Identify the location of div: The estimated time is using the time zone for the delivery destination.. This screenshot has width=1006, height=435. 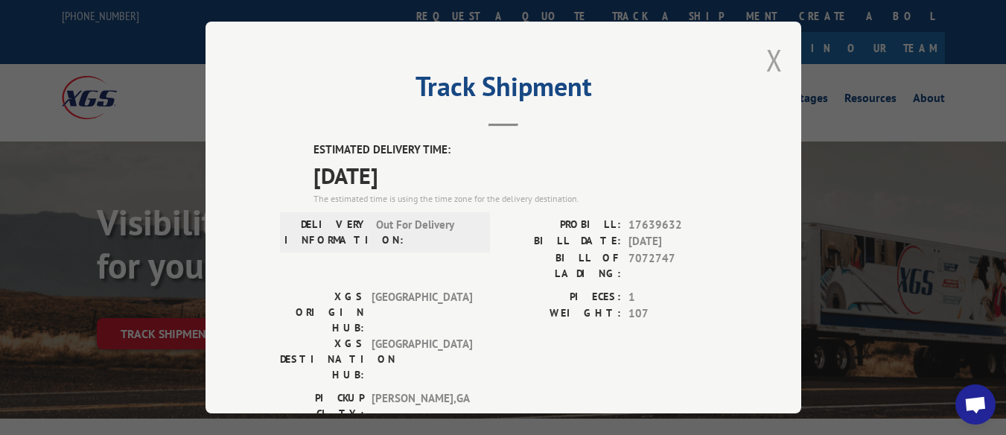
(520, 199).